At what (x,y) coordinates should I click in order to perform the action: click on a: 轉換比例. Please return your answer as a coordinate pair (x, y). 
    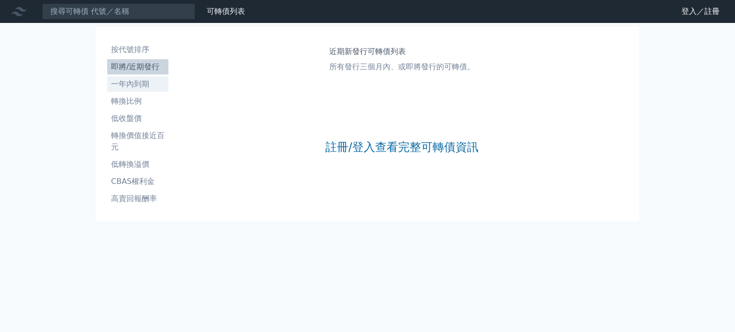
    Looking at the image, I should click on (138, 101).